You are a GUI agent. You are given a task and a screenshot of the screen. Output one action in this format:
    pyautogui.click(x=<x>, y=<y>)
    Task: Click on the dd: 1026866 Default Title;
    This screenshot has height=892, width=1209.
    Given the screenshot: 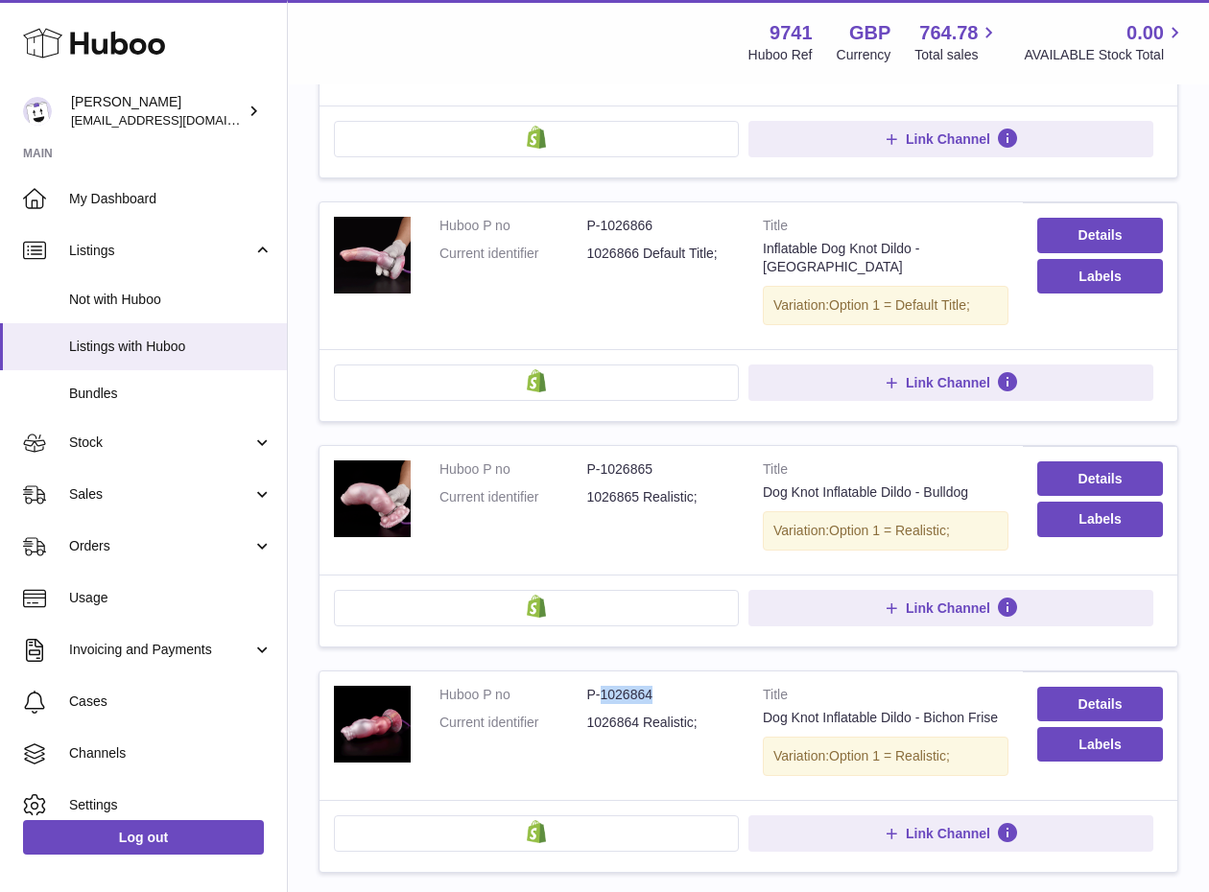 What is the action you would take?
    pyautogui.click(x=661, y=253)
    